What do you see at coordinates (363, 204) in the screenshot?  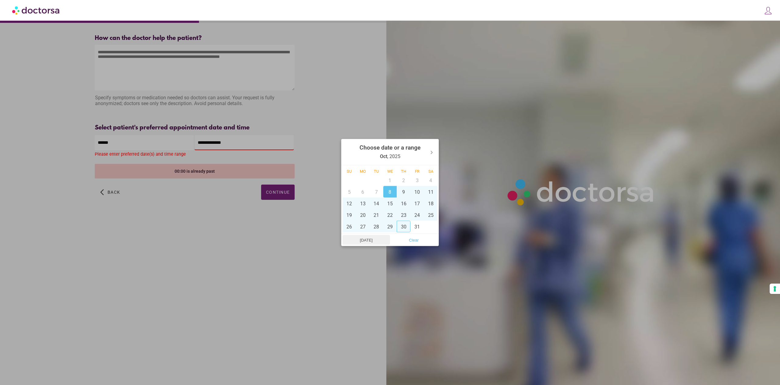 I see `div: 13` at bounding box center [363, 204].